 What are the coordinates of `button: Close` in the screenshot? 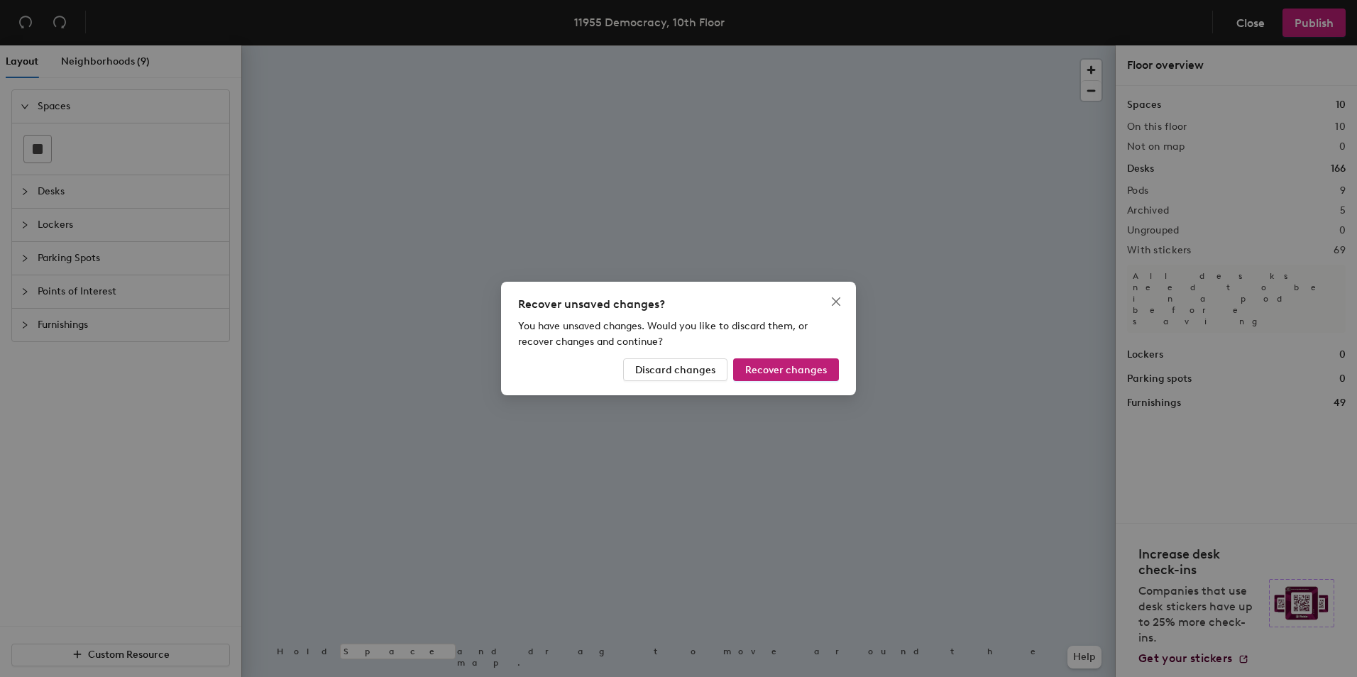 It's located at (836, 302).